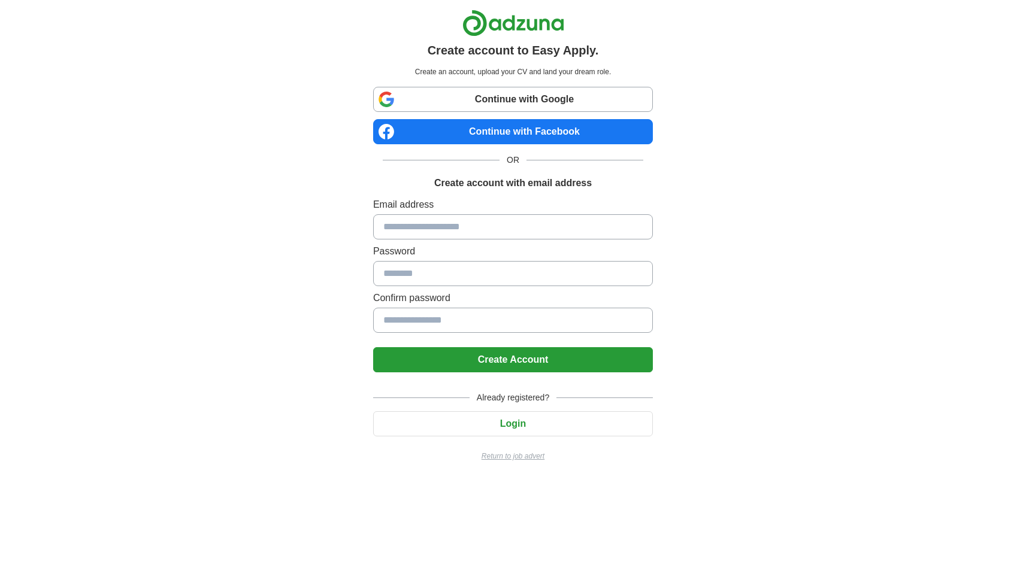 This screenshot has height=583, width=1026. What do you see at coordinates (513, 183) in the screenshot?
I see `h1: Create account with email address` at bounding box center [513, 183].